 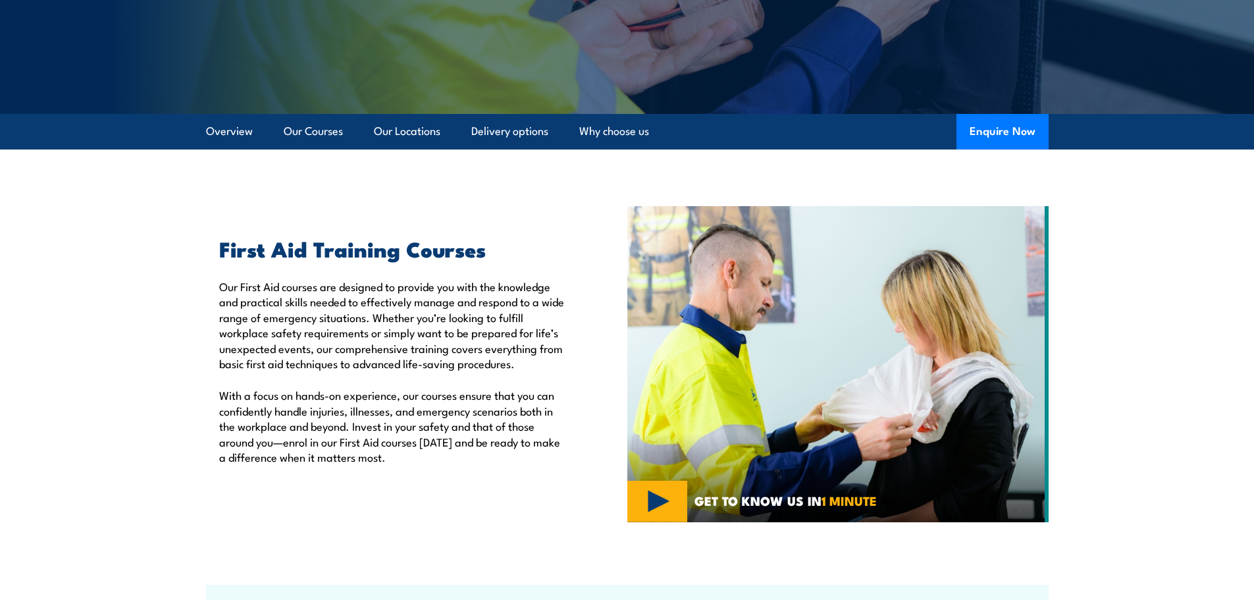 What do you see at coordinates (509, 131) in the screenshot?
I see `a: Delivery options` at bounding box center [509, 131].